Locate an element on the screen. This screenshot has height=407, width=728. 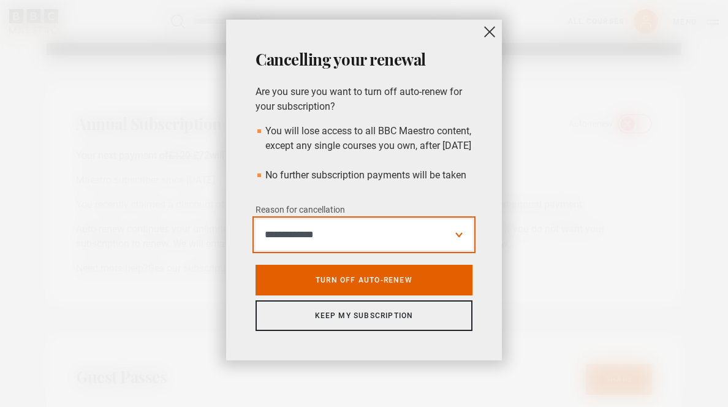
h2: Cancelling your renewal is located at coordinates (364, 59).